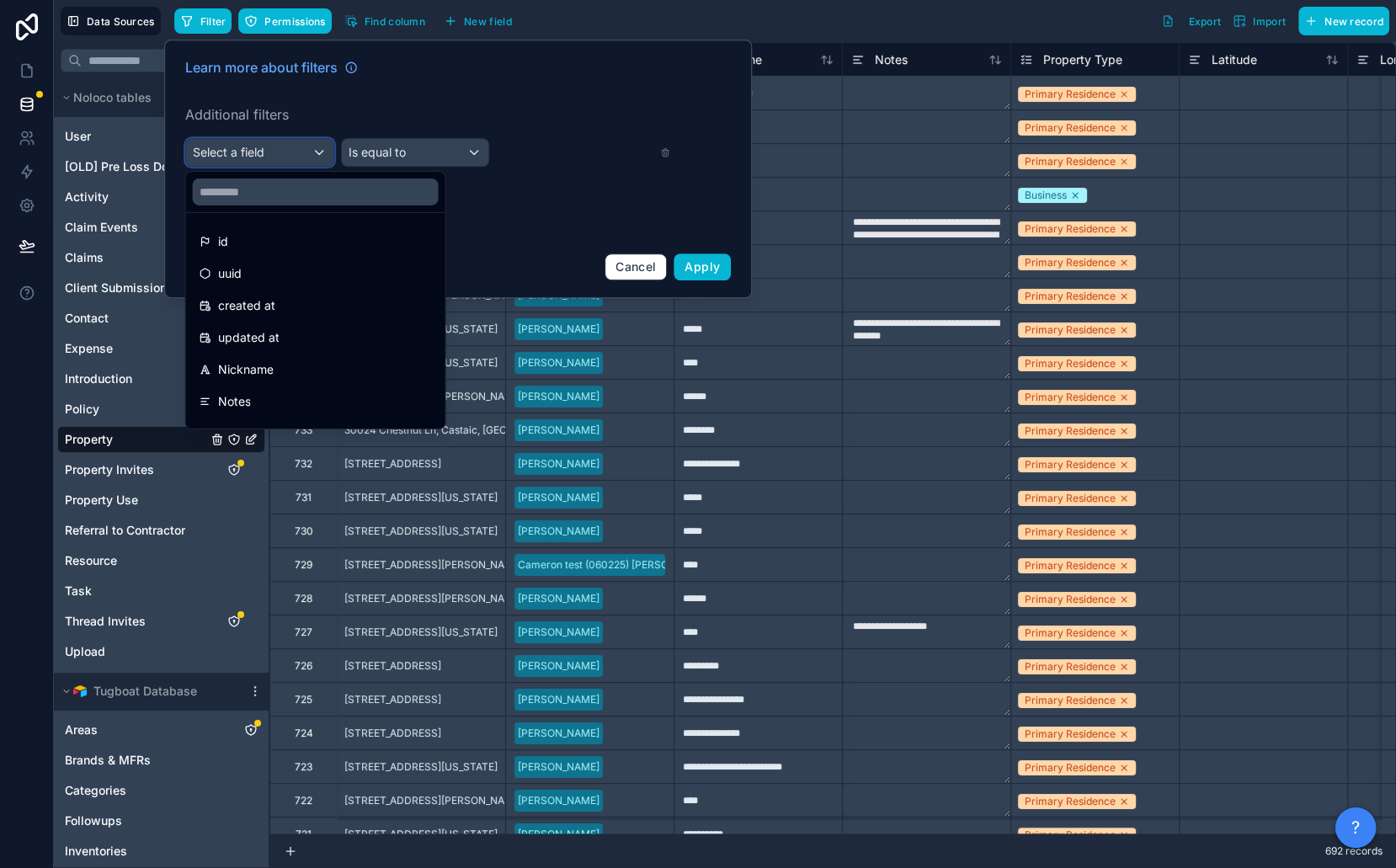  Describe the element at coordinates (1354, 851) in the screenshot. I see `span: 692 records` at that location.